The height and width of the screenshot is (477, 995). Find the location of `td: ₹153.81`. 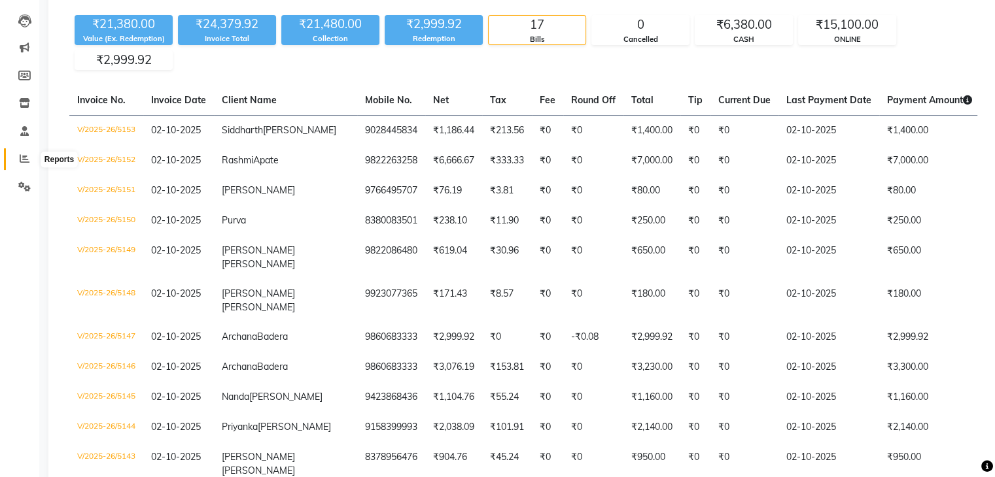

td: ₹153.81 is located at coordinates (507, 368).